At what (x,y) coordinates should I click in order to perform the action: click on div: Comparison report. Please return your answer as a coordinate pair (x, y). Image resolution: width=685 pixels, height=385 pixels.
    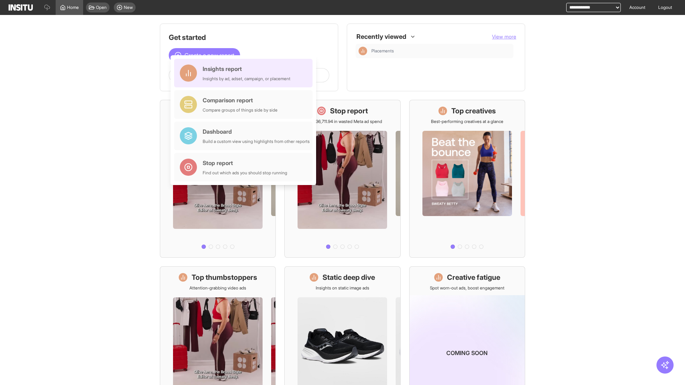
    Looking at the image, I should click on (240, 100).